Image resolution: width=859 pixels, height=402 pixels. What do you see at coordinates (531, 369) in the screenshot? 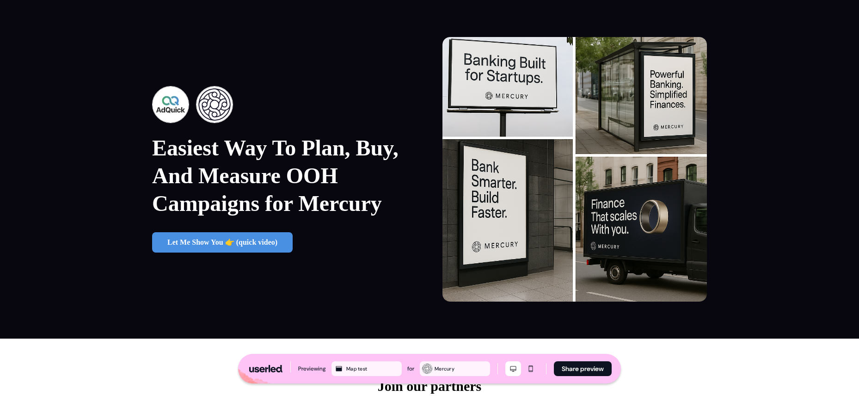
I see `button: Mobile mode` at bounding box center [531, 369].